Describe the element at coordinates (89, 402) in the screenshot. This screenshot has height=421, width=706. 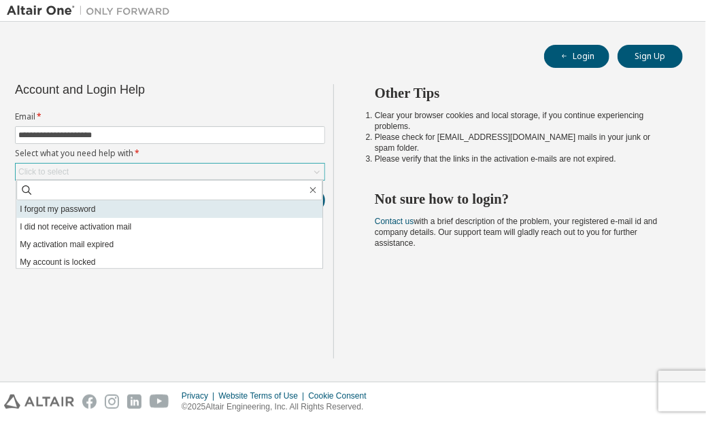
I see `img: facebook.svg` at that location.